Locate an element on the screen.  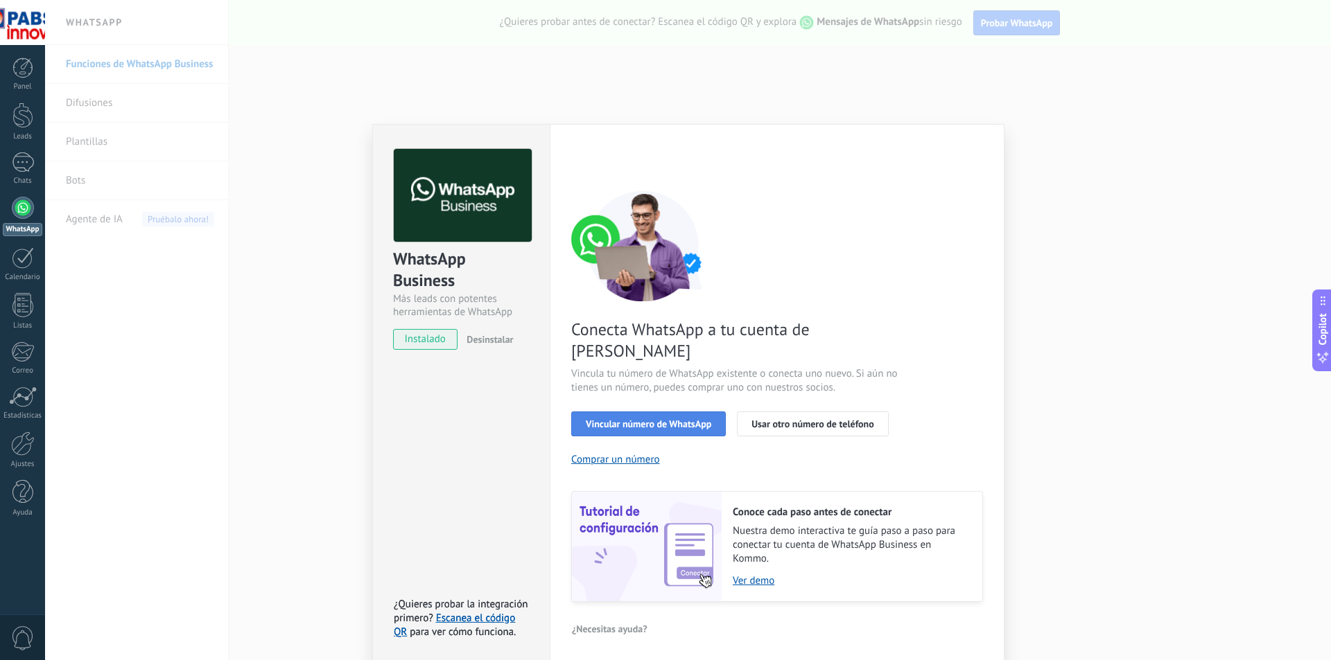
div: Estadísticas is located at coordinates (23, 416).